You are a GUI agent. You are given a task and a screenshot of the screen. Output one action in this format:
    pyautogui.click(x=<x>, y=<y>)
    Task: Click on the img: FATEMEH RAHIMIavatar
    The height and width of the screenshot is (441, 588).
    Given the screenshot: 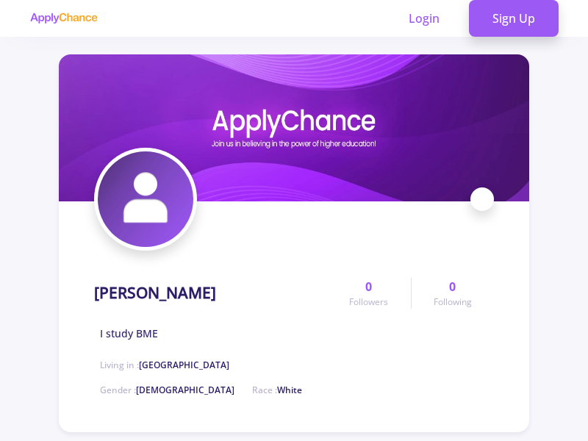 What is the action you would take?
    pyautogui.click(x=145, y=199)
    